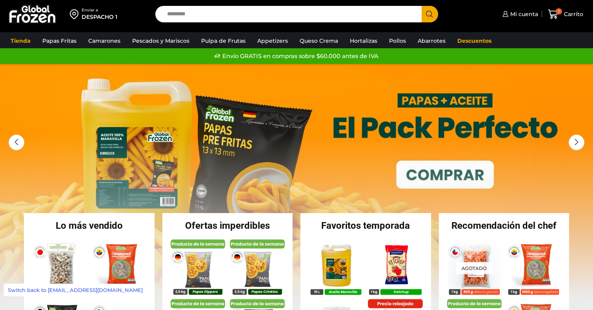 This screenshot has width=593, height=310. I want to click on a: Papas Fritas, so click(59, 41).